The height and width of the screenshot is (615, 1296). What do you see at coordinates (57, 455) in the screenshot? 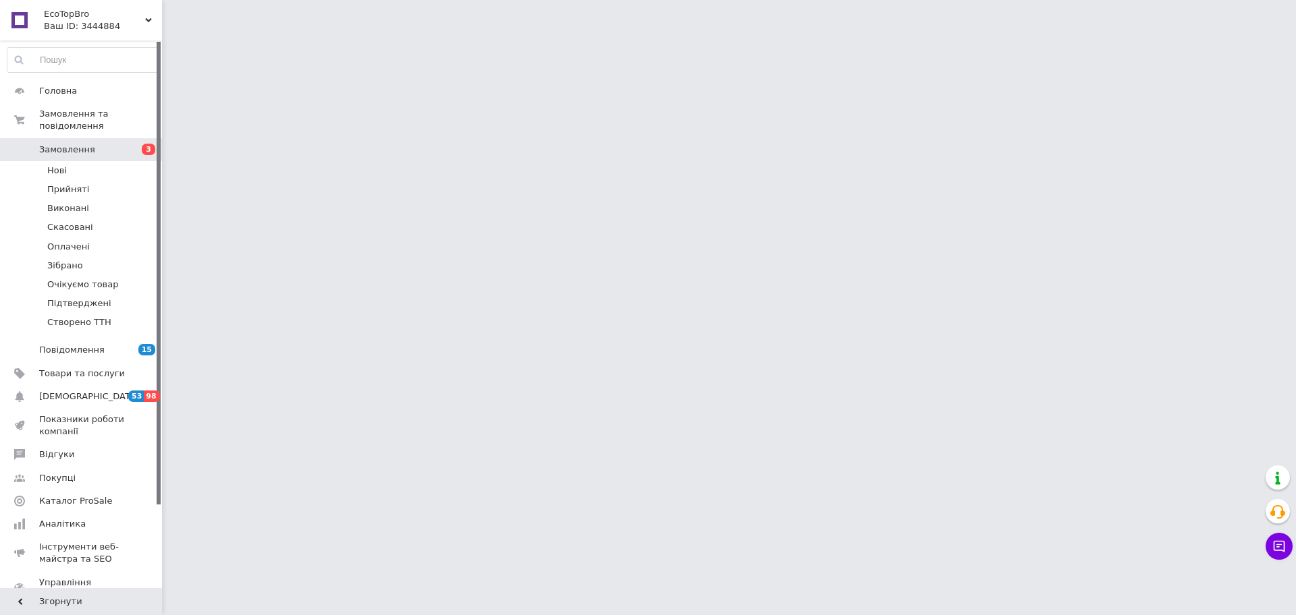
I see `span: Відгуки` at bounding box center [57, 455].